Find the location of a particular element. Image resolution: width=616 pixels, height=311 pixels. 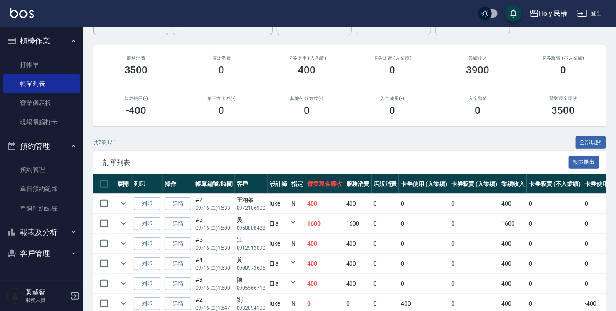

button: 報表匯出 is located at coordinates (585, 162).